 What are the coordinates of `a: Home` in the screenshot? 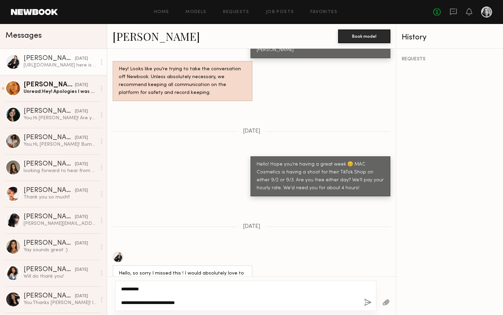 It's located at (162, 12).